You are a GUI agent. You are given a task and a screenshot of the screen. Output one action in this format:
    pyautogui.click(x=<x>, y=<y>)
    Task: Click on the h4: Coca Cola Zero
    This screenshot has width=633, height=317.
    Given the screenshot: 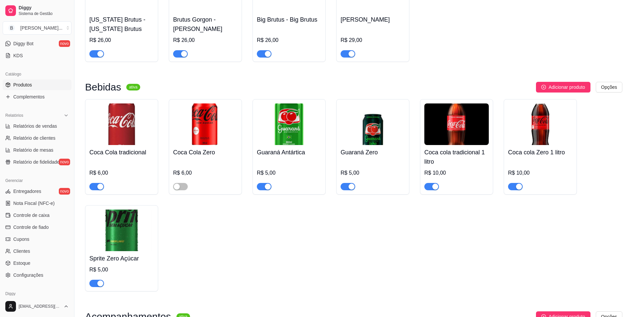 What is the action you would take?
    pyautogui.click(x=205, y=152)
    